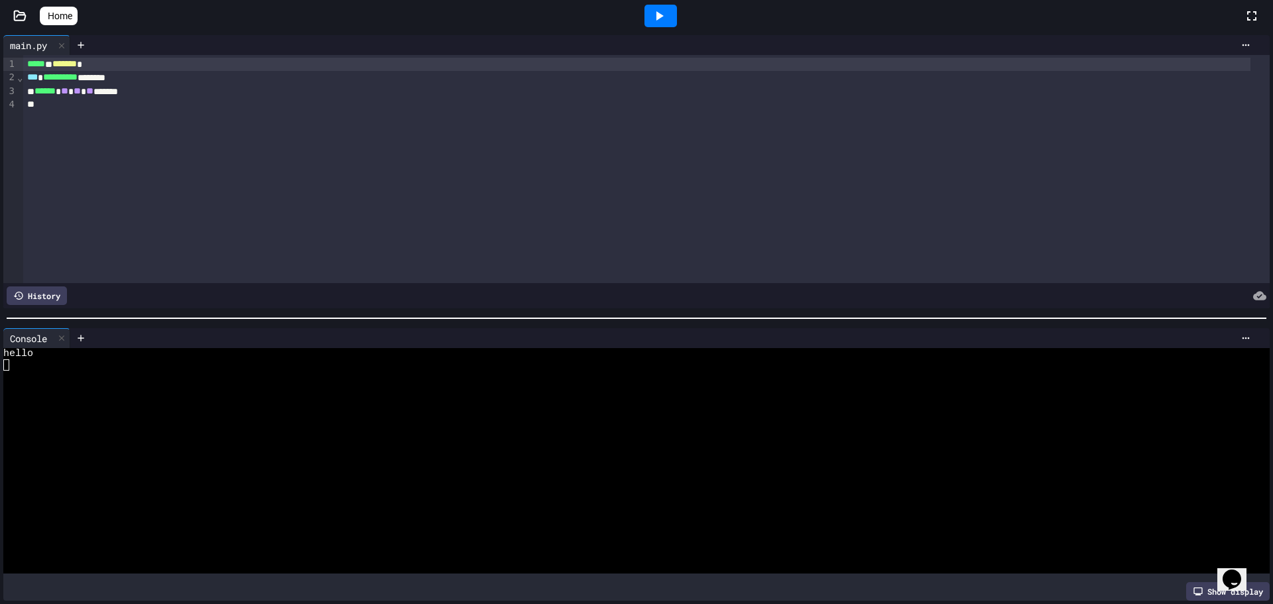 The width and height of the screenshot is (1273, 604). I want to click on div: History, so click(36, 296).